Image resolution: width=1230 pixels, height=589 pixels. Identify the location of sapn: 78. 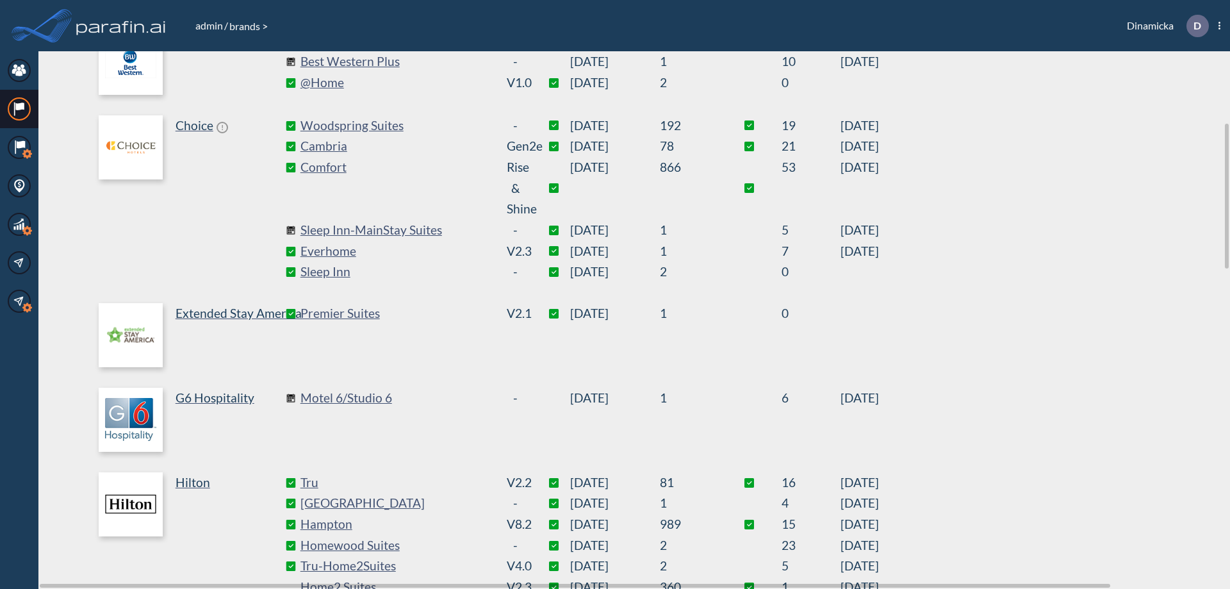
(689, 146).